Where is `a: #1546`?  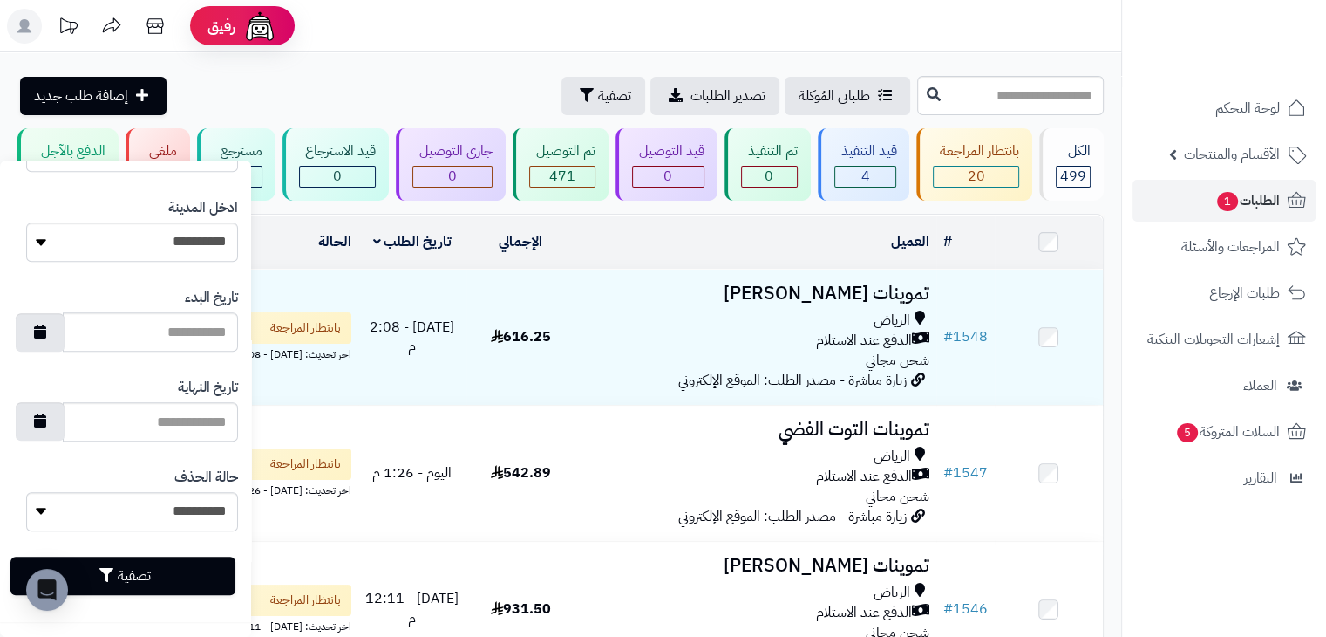 a: #1546 is located at coordinates (965, 609).